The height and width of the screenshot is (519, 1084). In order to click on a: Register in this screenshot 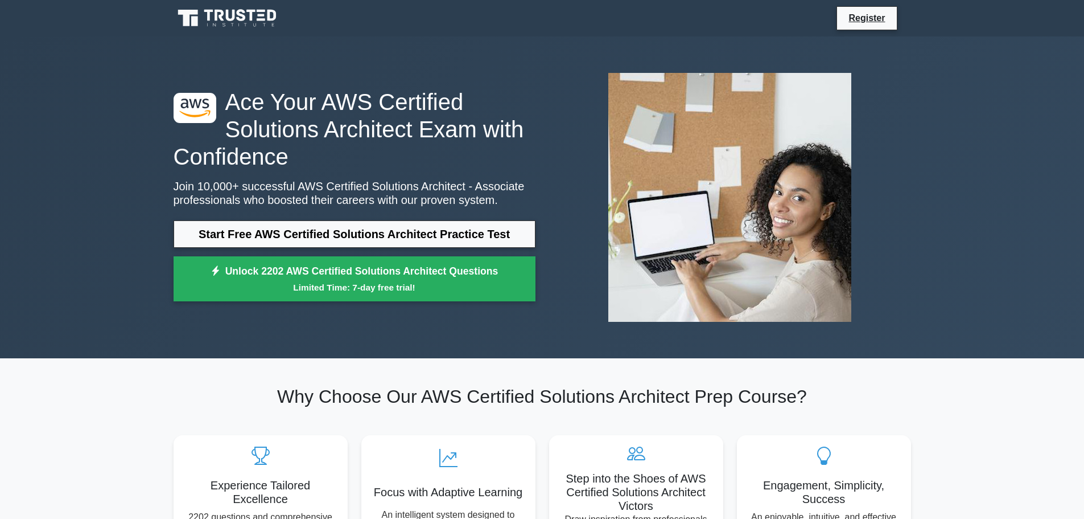, I will do `click(867, 18)`.